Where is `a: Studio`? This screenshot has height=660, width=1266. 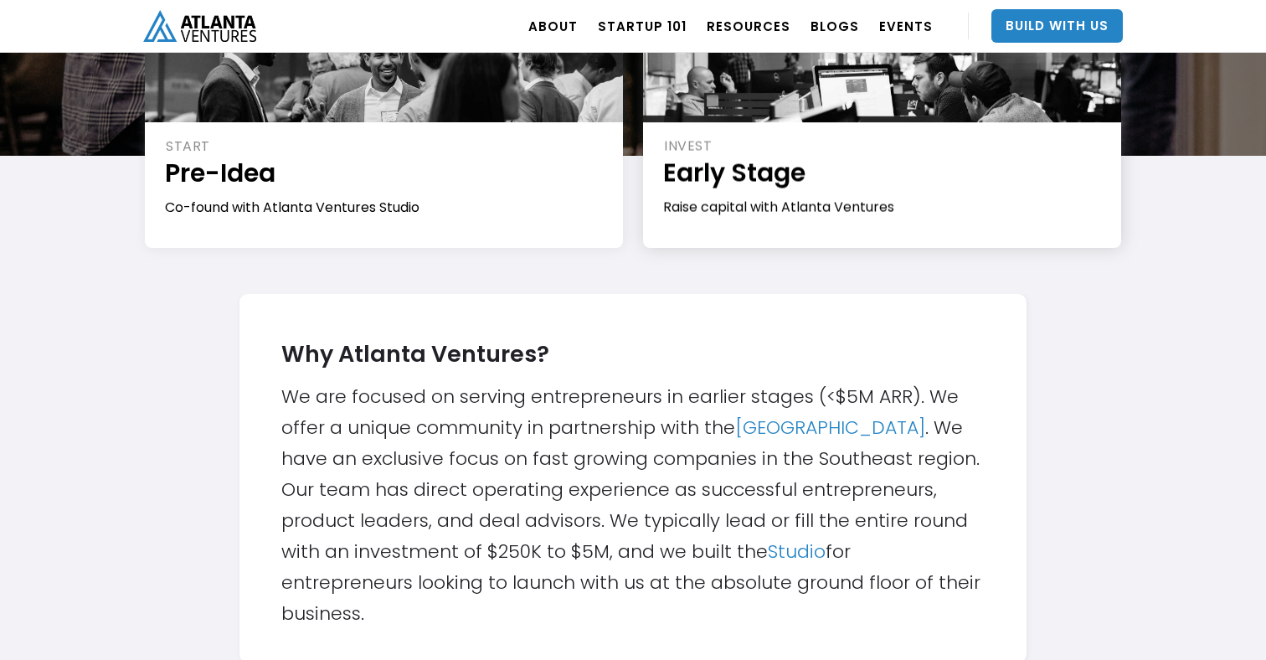
a: Studio is located at coordinates (796, 551).